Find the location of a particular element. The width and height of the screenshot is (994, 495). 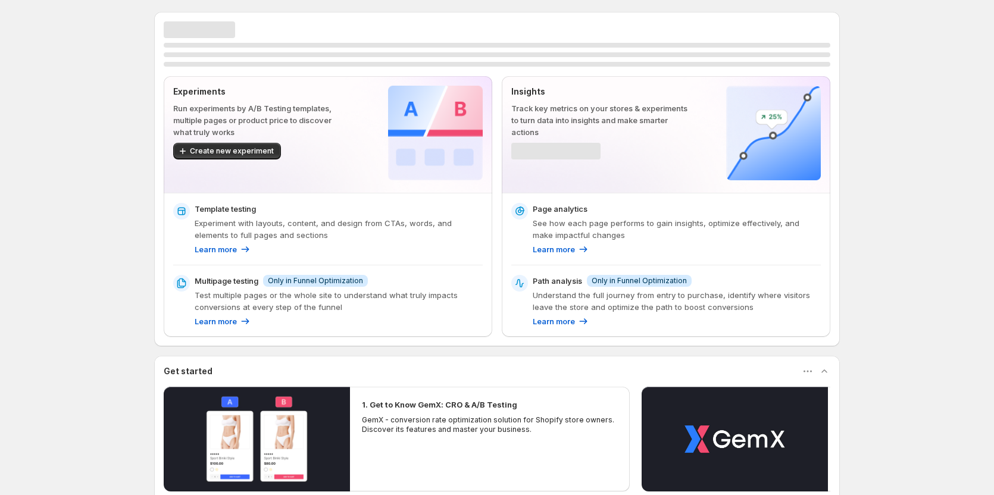

p: Path analysis is located at coordinates (557, 281).